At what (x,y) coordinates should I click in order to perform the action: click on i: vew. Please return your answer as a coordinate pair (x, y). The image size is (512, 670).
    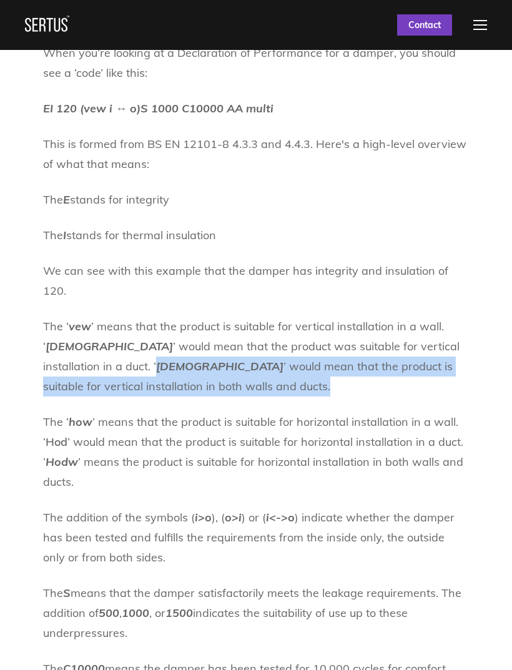
    Looking at the image, I should click on (80, 326).